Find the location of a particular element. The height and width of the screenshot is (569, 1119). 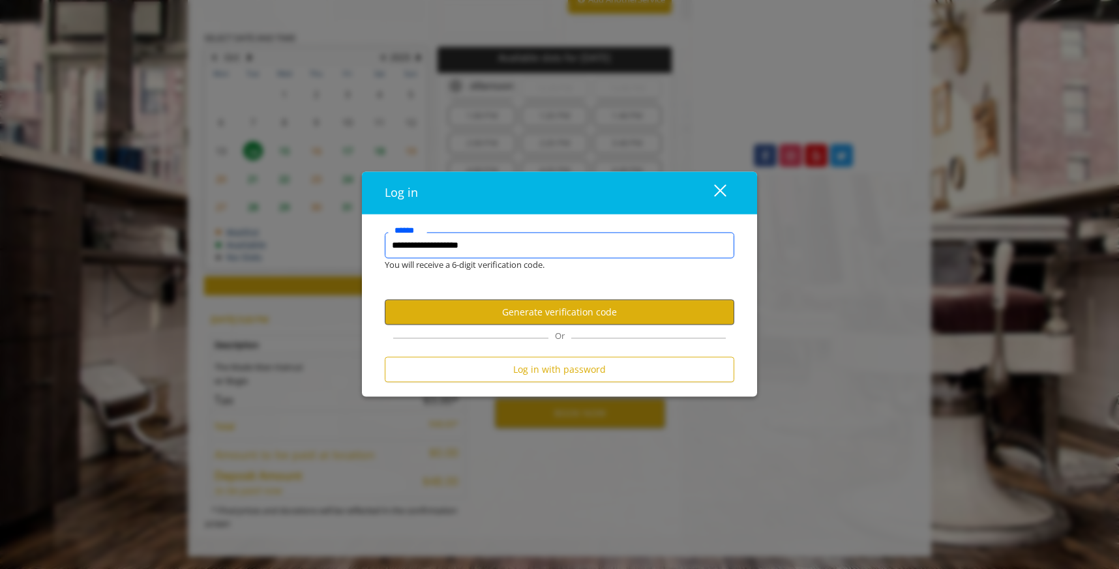

button: Log in with password is located at coordinates (560, 370).